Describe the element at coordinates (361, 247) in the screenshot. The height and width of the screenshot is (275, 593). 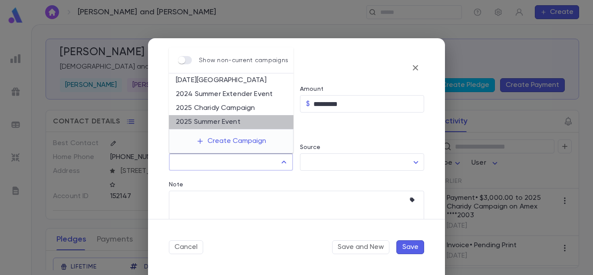
I see `button: Save and New` at that location.